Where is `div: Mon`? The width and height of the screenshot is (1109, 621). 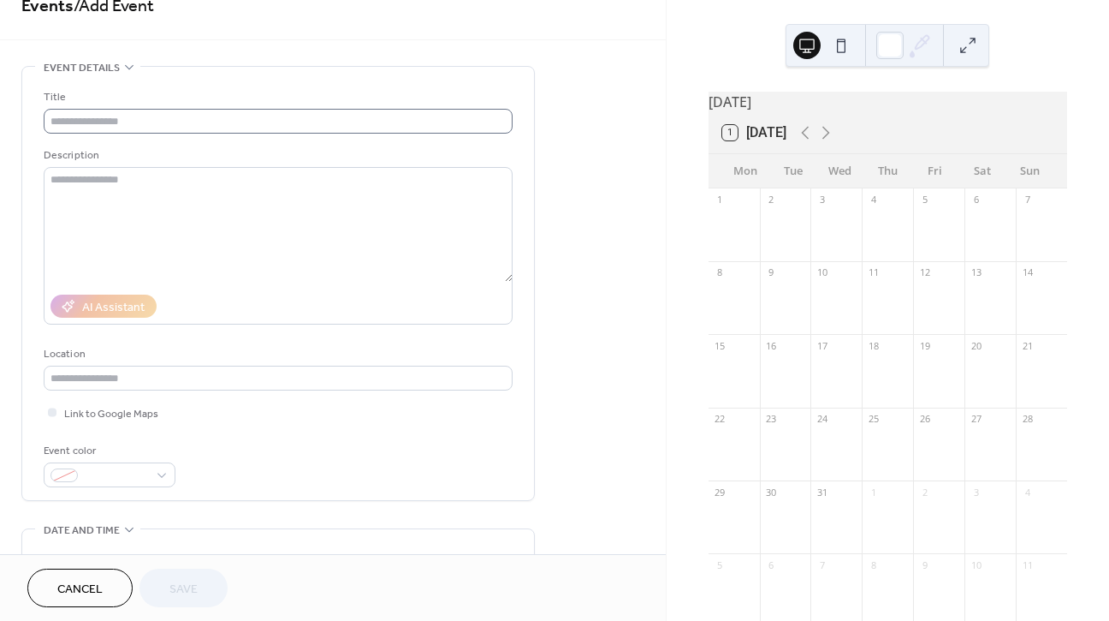
div: Mon is located at coordinates (746, 171).